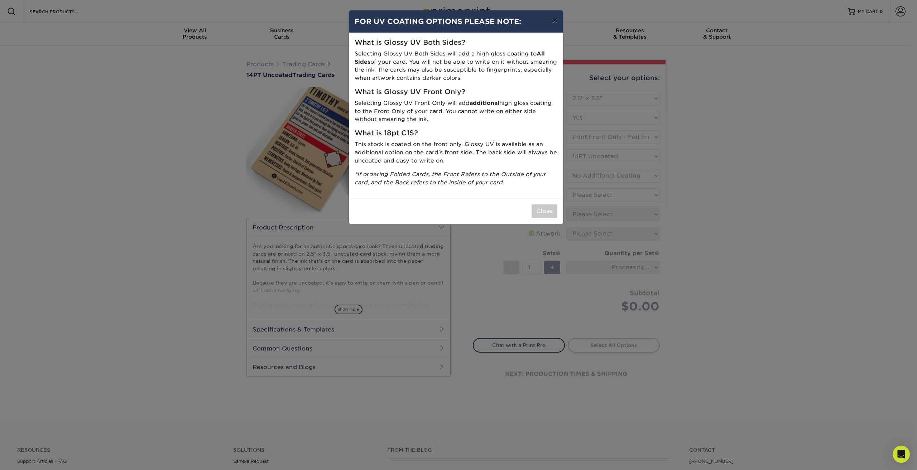 The width and height of the screenshot is (917, 470). Describe the element at coordinates (456, 153) in the screenshot. I see `p: This stock is coated on the front only. Glossy UV is available as an additional option on the car...` at that location.